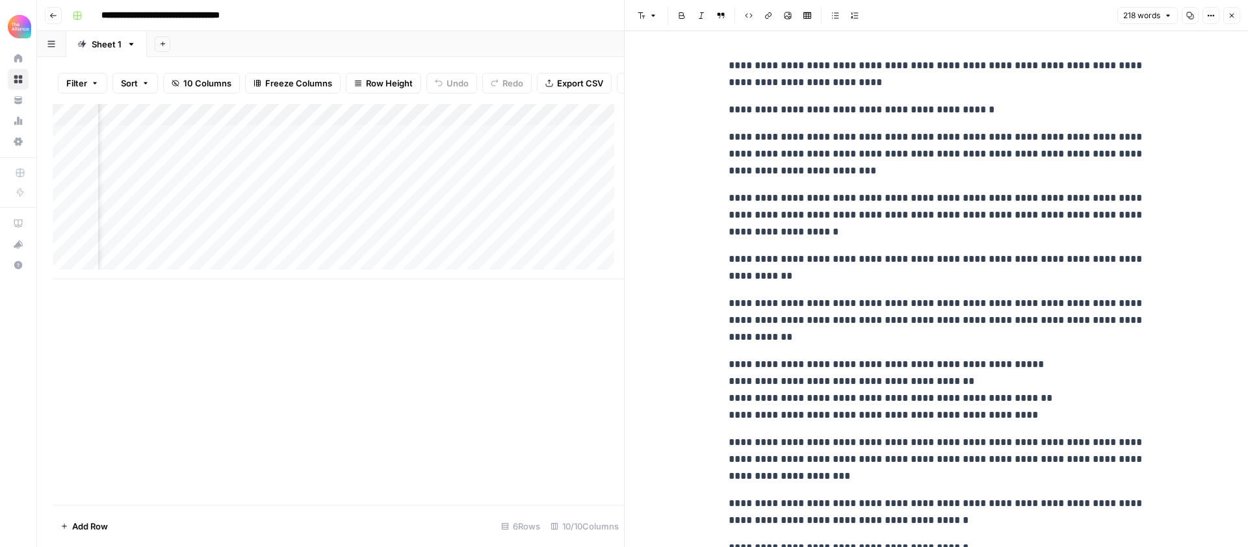  I want to click on a: AirOps Academy, so click(18, 224).